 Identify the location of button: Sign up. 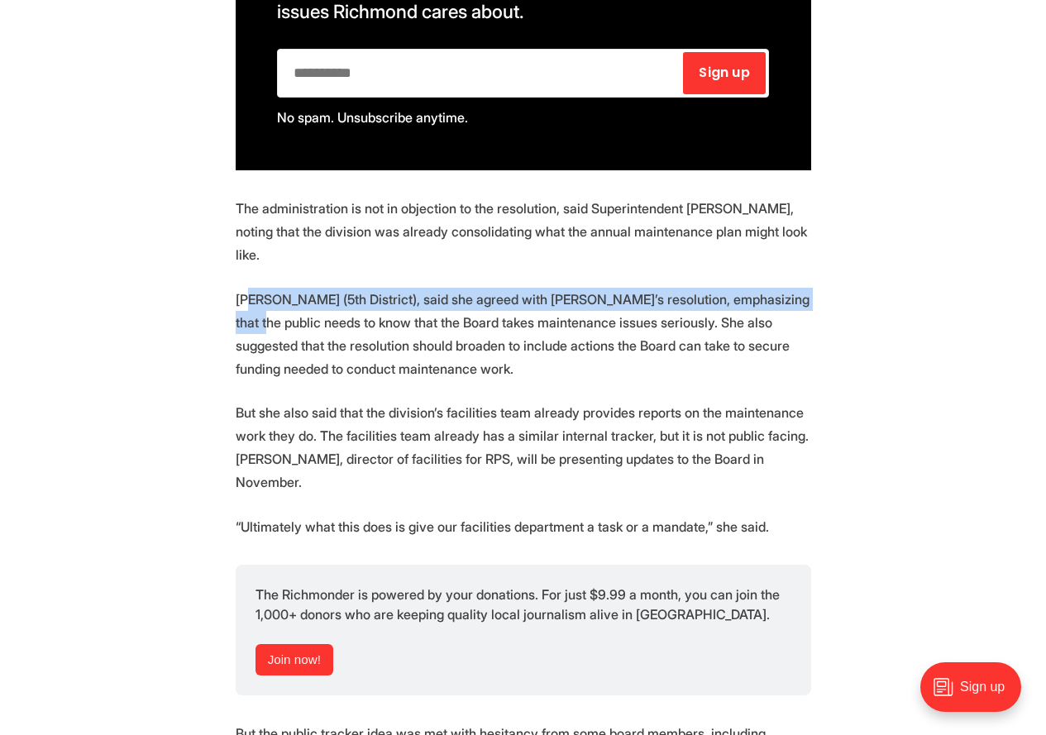
(725, 73).